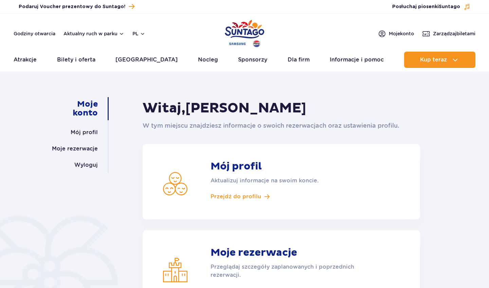 The height and width of the screenshot is (288, 489). What do you see at coordinates (139, 34) in the screenshot?
I see `button: pl` at bounding box center [139, 34].